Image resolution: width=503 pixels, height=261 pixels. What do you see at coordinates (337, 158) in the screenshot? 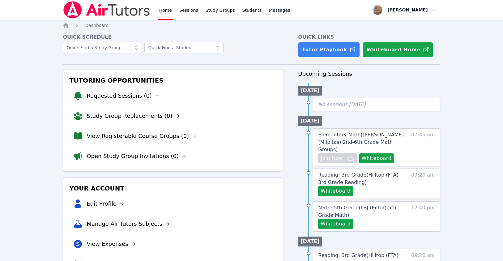
I see `button: Join Now` at bounding box center [337, 158].